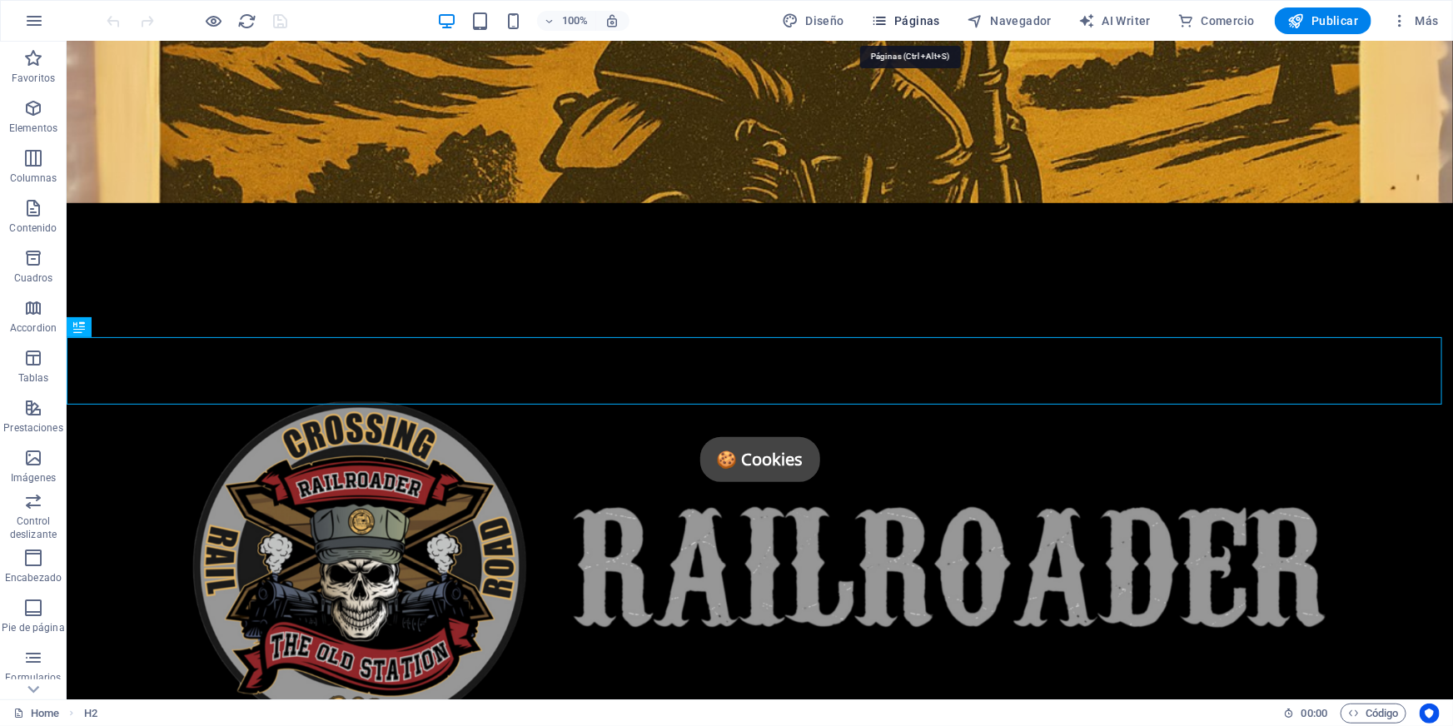  I want to click on button: Haz clic para salir del modo de previsualización y seguir editando, so click(214, 21).